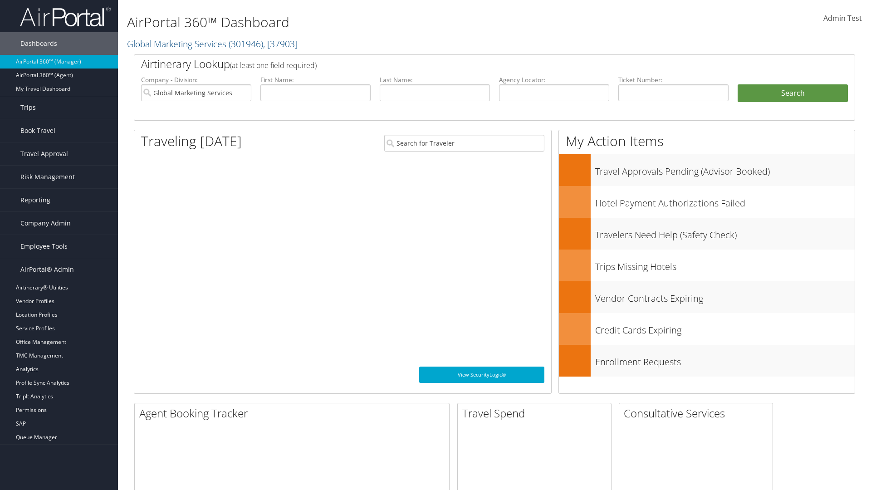  What do you see at coordinates (372, 22) in the screenshot?
I see `h1: AirPortal 360™ Dashboard` at bounding box center [372, 22].